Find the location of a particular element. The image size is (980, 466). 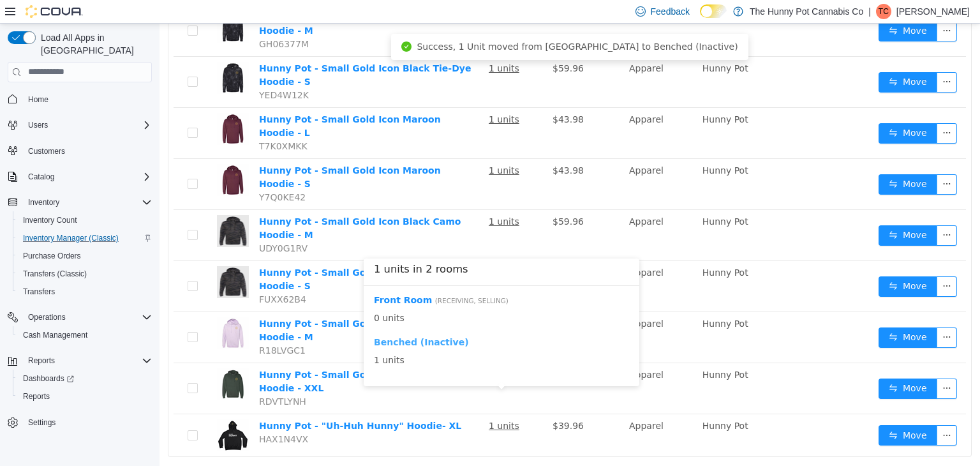

a: Hunny Pot - Small Gold Icon Maroon Hoodie - S is located at coordinates (190, 153).